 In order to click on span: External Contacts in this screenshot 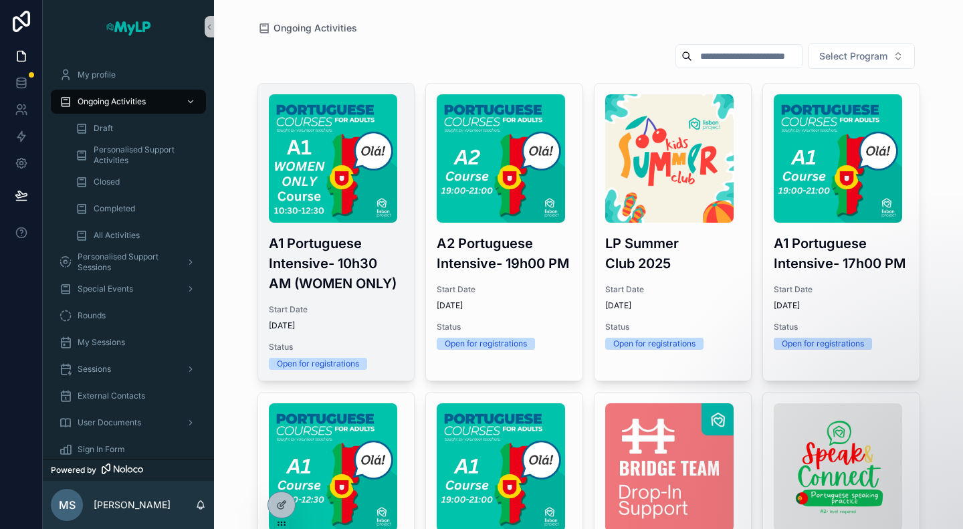, I will do `click(111, 396)`.